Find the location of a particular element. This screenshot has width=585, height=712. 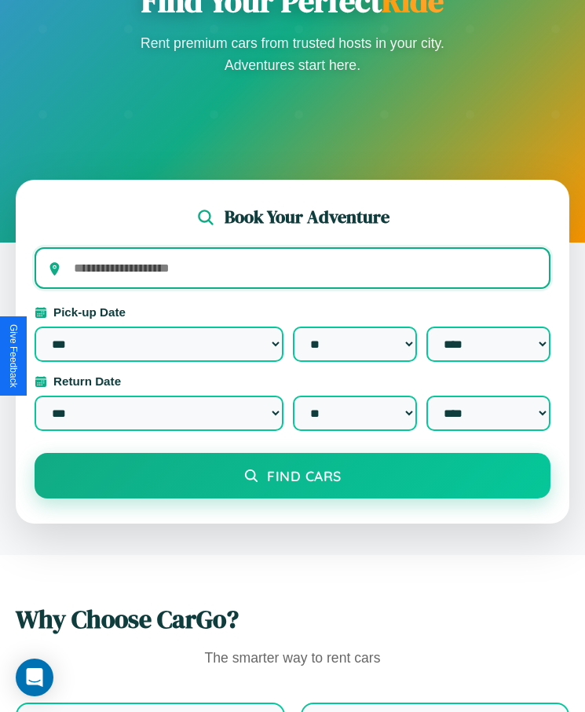

h2: Why Choose CarGo? is located at coordinates (292, 619).